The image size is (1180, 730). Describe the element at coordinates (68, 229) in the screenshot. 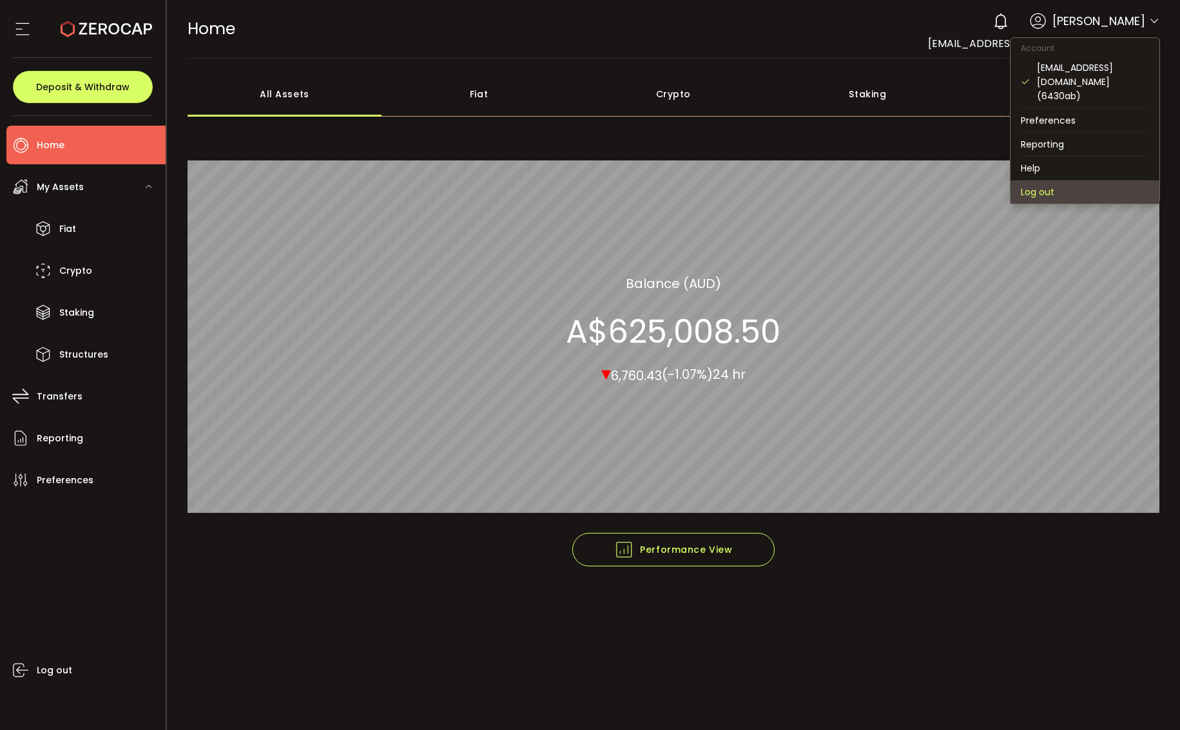

I see `span: Fiat` at that location.